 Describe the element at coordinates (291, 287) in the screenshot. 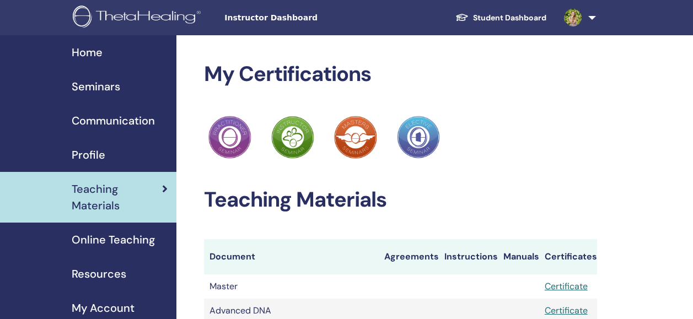

I see `td: Master` at that location.